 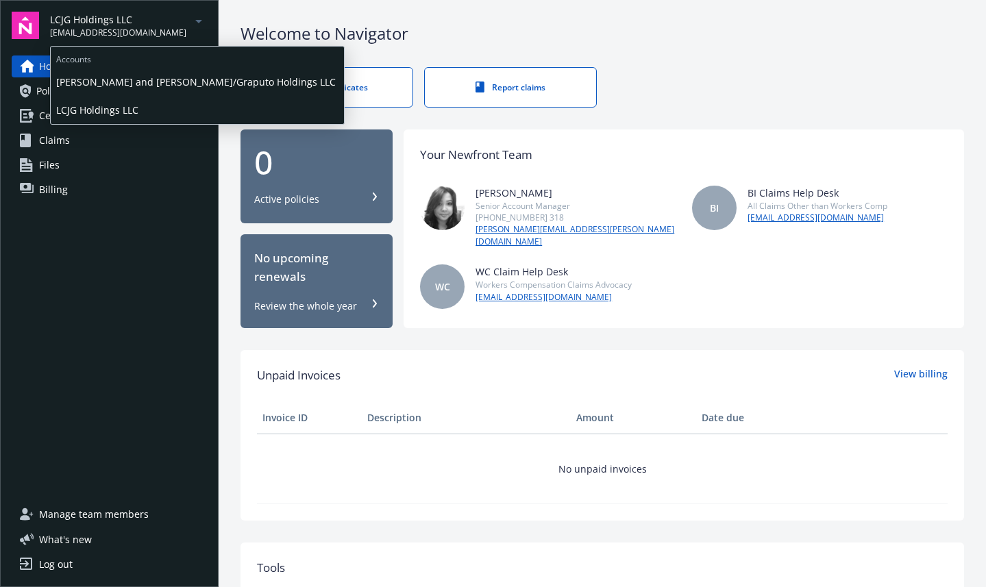 I want to click on div: Your Newfront Team, so click(x=476, y=155).